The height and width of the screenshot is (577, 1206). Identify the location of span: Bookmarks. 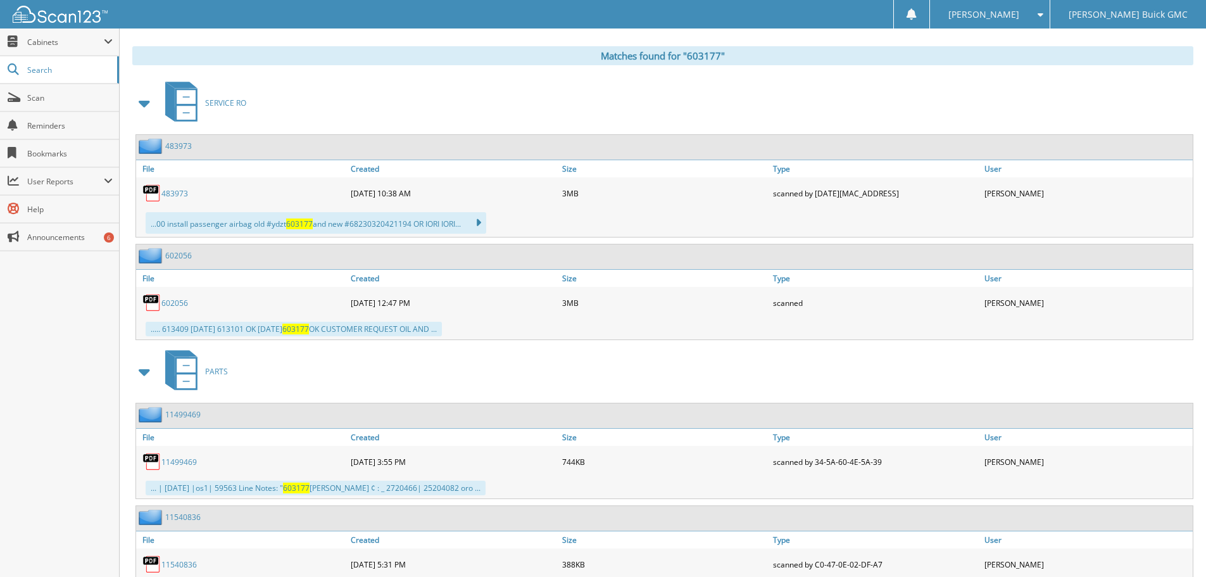
(70, 153).